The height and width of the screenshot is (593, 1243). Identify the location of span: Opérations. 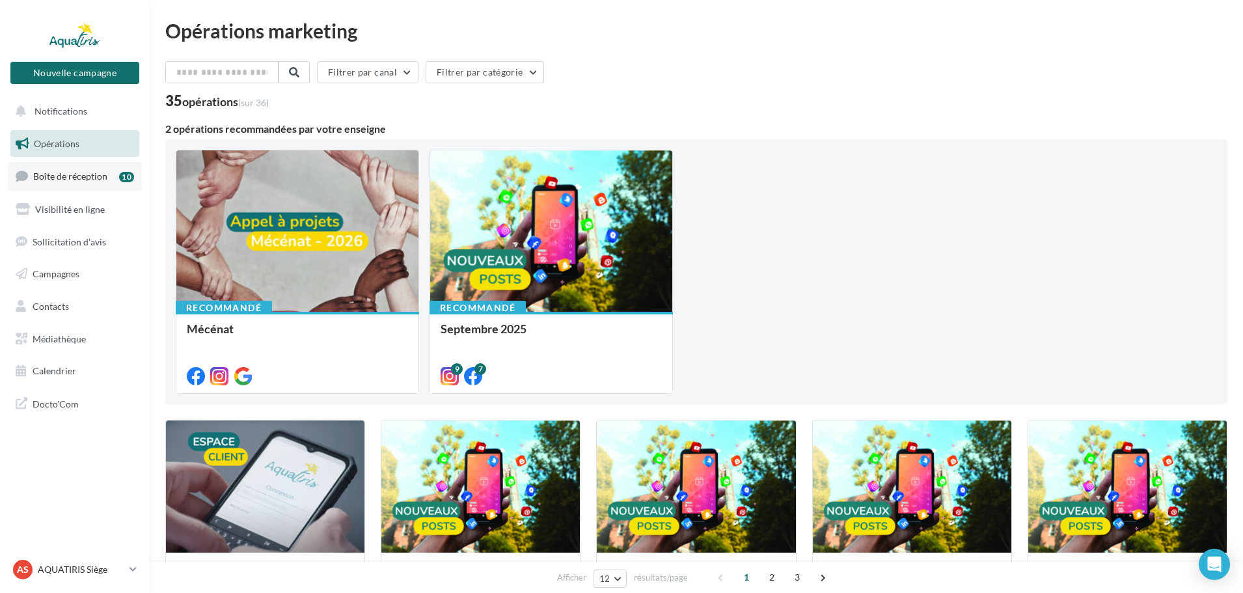
(57, 143).